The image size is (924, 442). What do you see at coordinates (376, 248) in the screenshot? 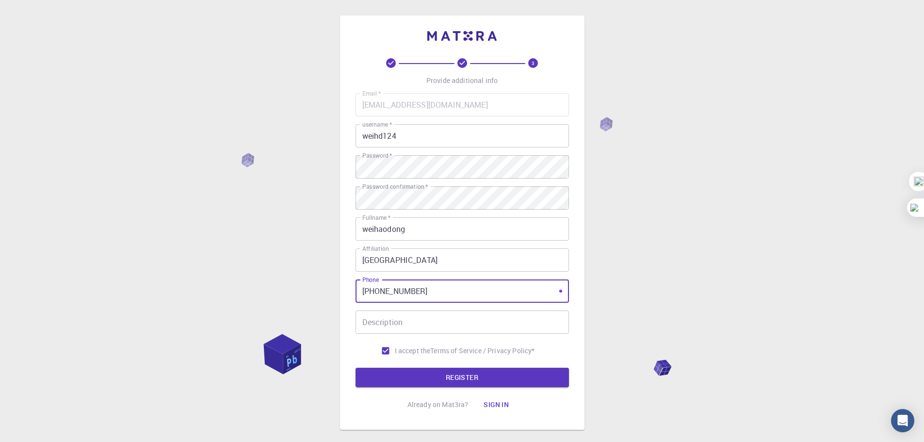
I see `label: Affiliation` at bounding box center [376, 248].